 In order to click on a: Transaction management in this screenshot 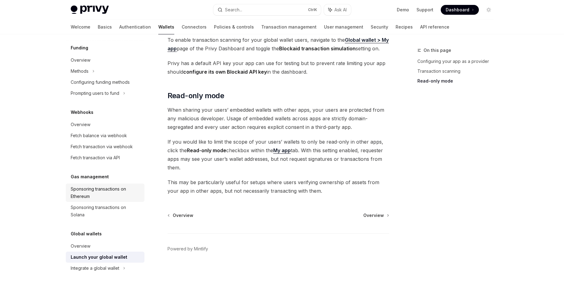, I will do `click(289, 27)`.